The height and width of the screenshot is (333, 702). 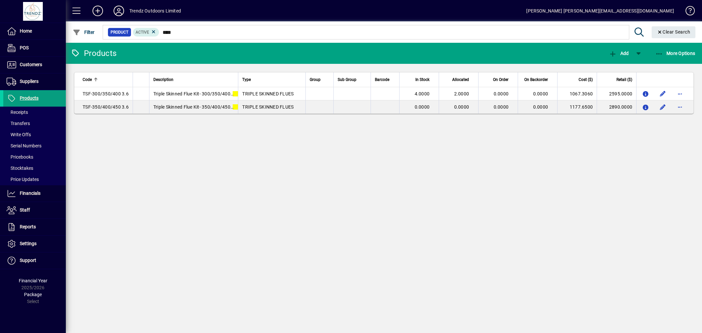 I want to click on span: Serial Numbers, so click(x=24, y=146).